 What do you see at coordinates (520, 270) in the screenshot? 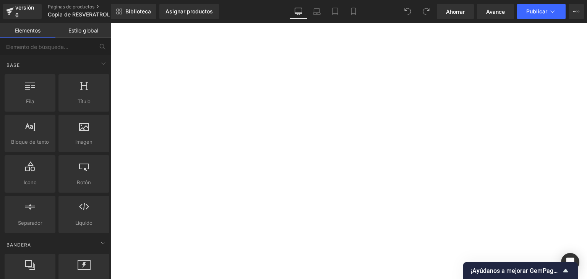
I see `button: Mostrar encuesta - ¡Ayúdanos a mejorar GemPages!` at bounding box center [520, 270].